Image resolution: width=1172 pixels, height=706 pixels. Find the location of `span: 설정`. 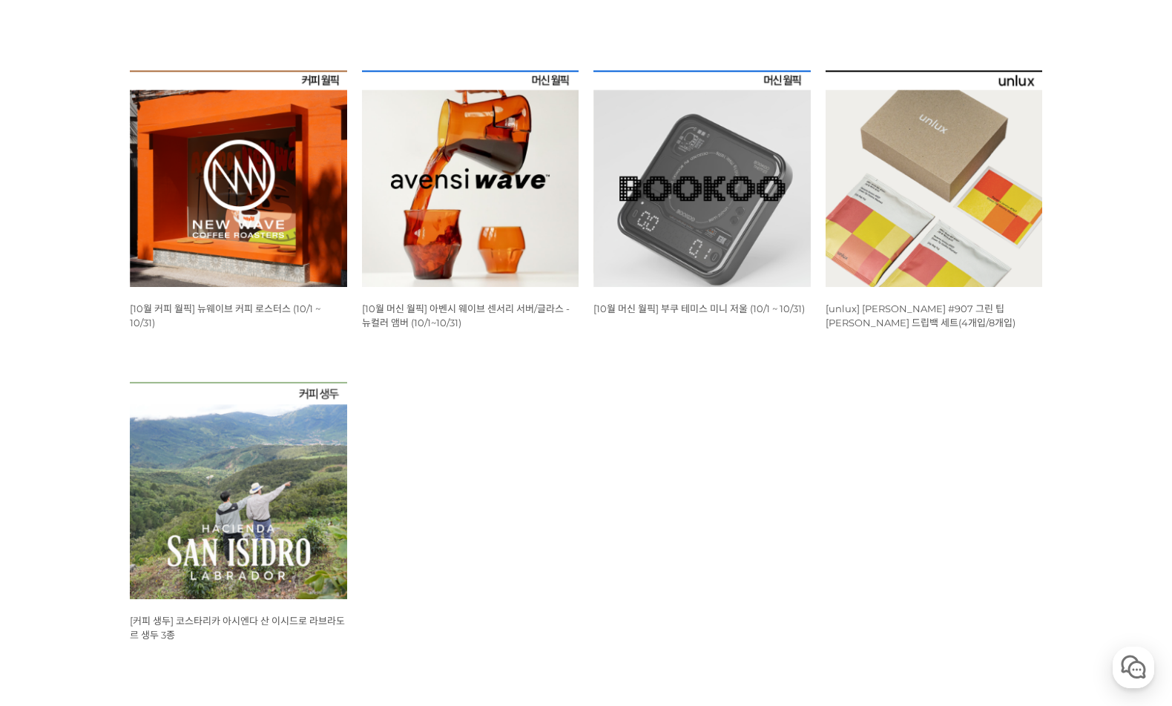

span: 설정 is located at coordinates (238, 499).